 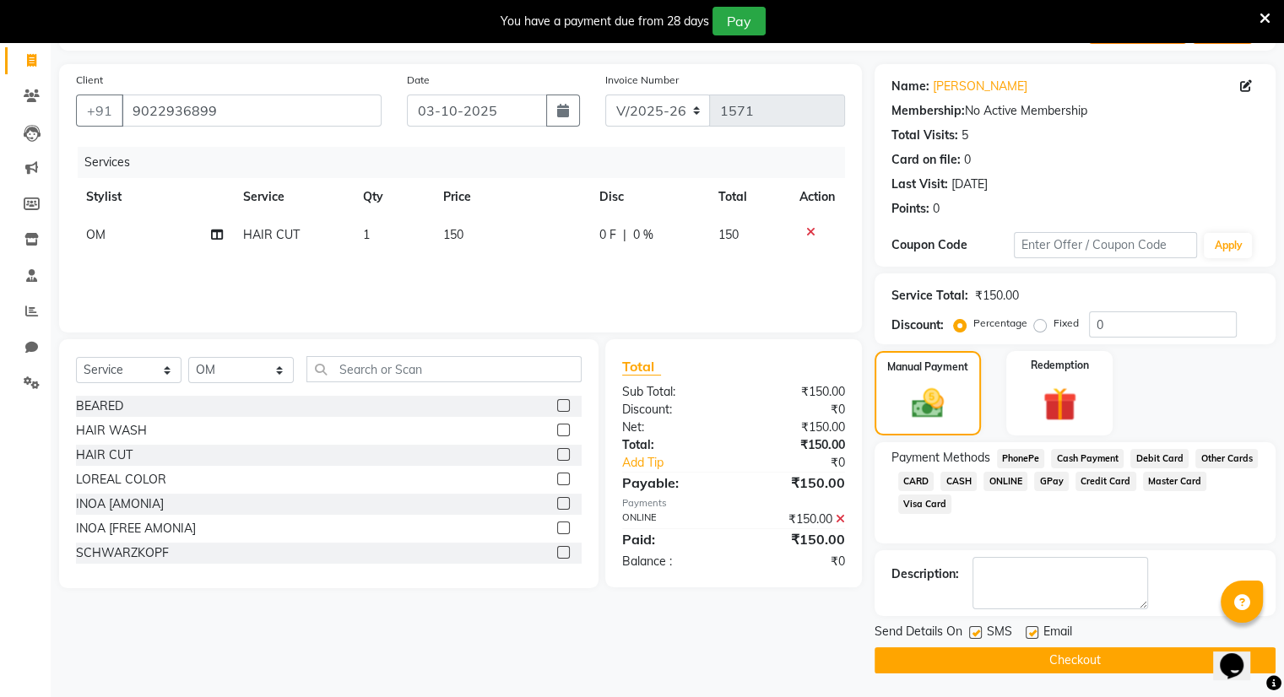 What do you see at coordinates (511, 197) in the screenshot?
I see `th: Price` at bounding box center [511, 197].